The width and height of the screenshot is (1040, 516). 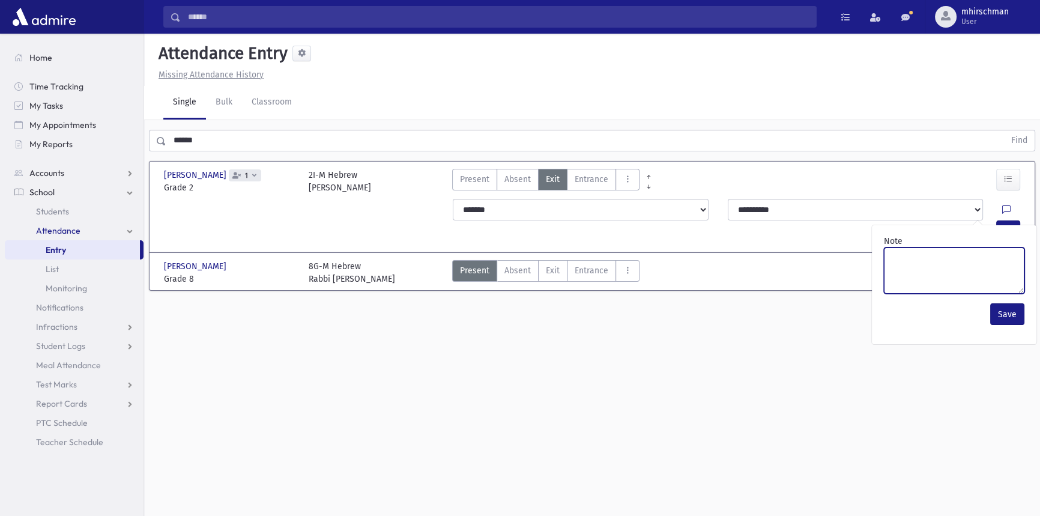 What do you see at coordinates (74, 211) in the screenshot?
I see `a: Students` at bounding box center [74, 211].